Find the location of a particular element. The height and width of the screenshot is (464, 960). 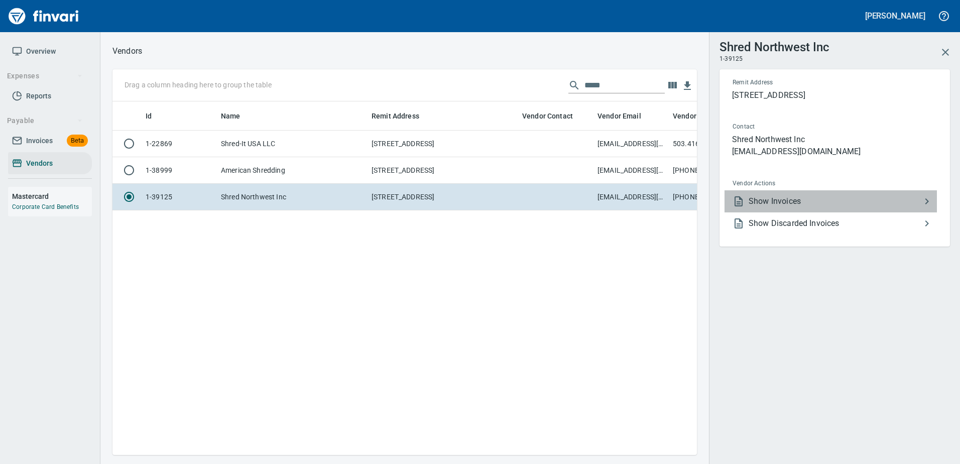

span: Contact is located at coordinates (789, 127).